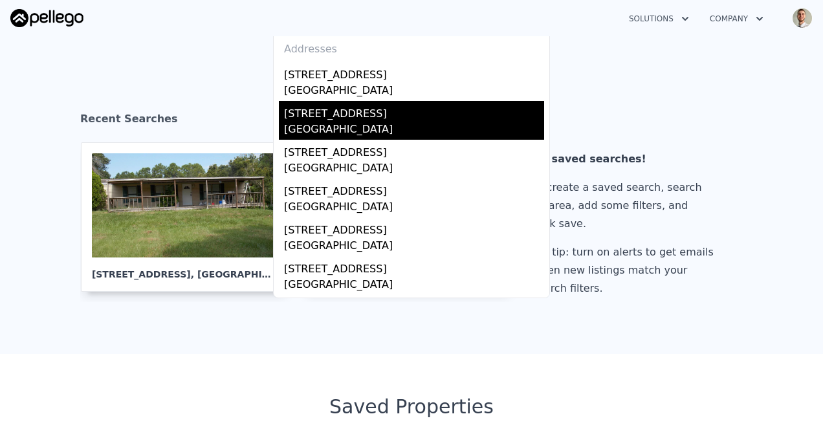  I want to click on div: Addresses, so click(412, 47).